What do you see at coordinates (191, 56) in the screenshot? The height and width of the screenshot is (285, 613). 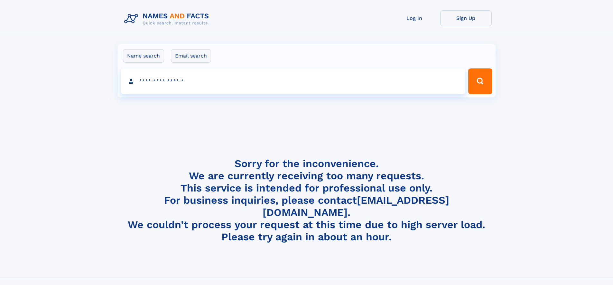 I see `label: Email search` at bounding box center [191, 56].